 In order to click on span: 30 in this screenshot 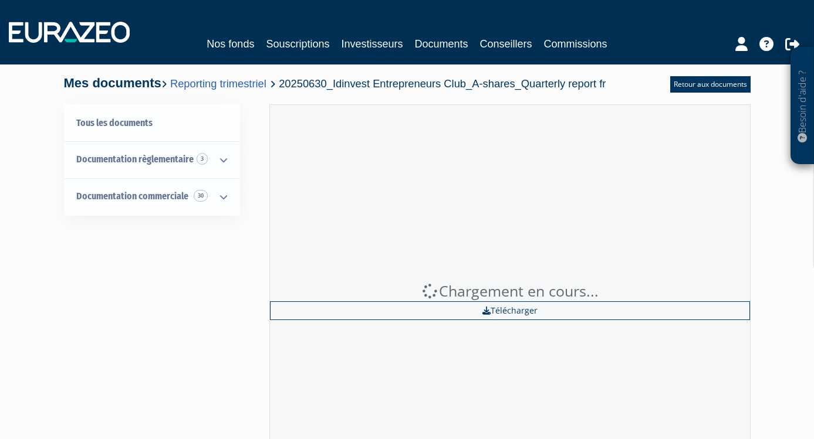, I will do `click(201, 196)`.